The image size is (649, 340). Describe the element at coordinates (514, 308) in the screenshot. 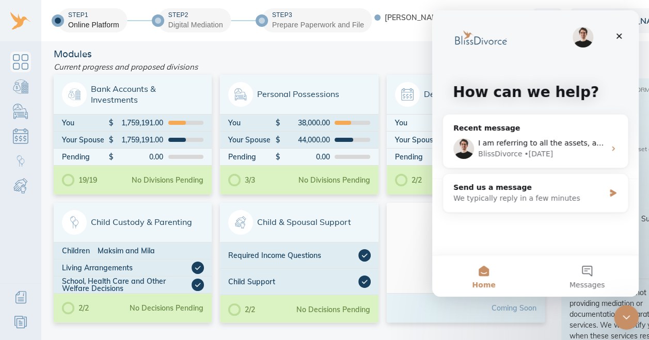

I see `div: Coming Soon` at that location.